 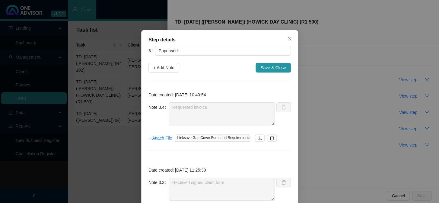 I want to click on span: Linksave Gap Cover Form and Requirements.msg, so click(x=213, y=138).